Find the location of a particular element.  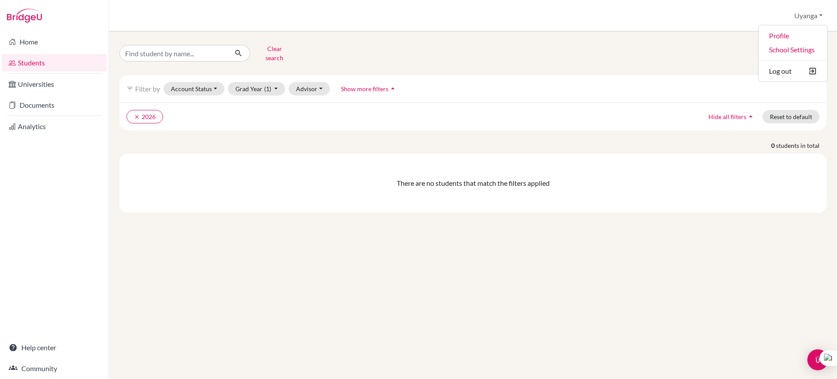

button: Grad Year(1) is located at coordinates (257, 88).